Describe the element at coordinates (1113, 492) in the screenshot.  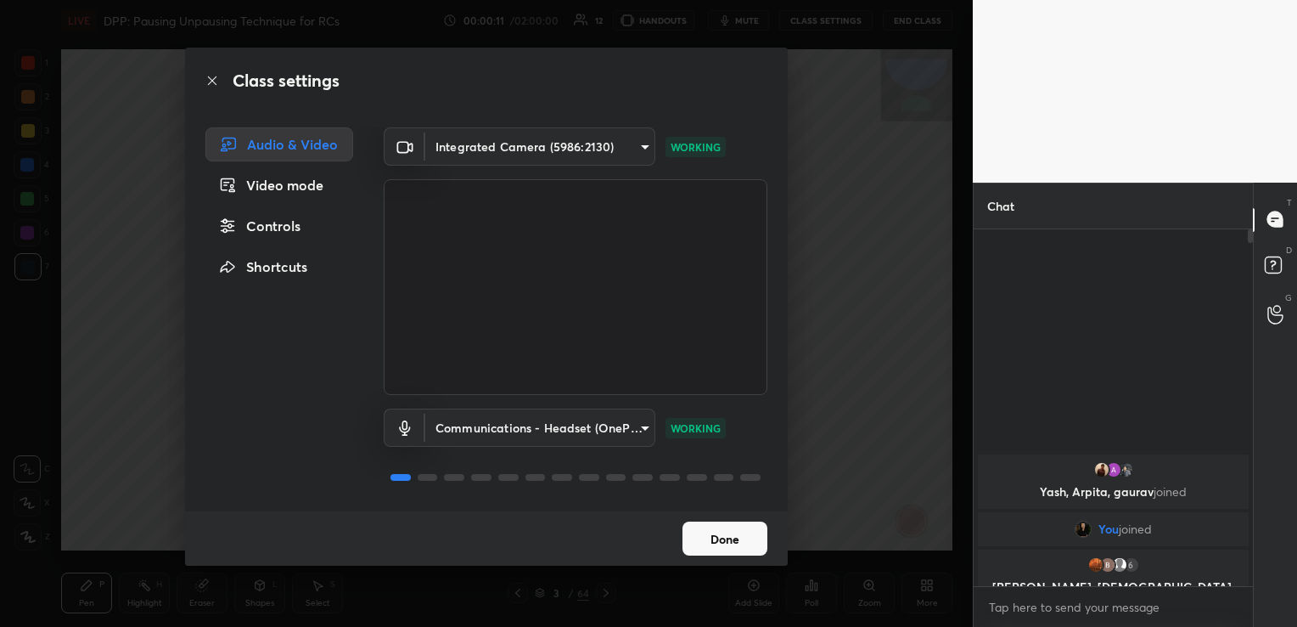
I see `p: Yash, Arpita, gaurav` at that location.